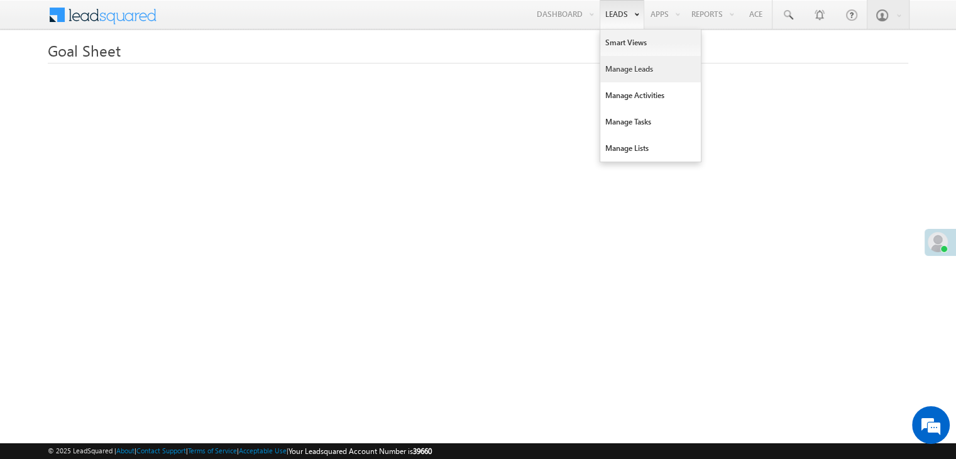 The height and width of the screenshot is (459, 956). Describe the element at coordinates (239, 451) in the screenshot. I see `span: © 2025 LeadSquared | | | | |` at that location.